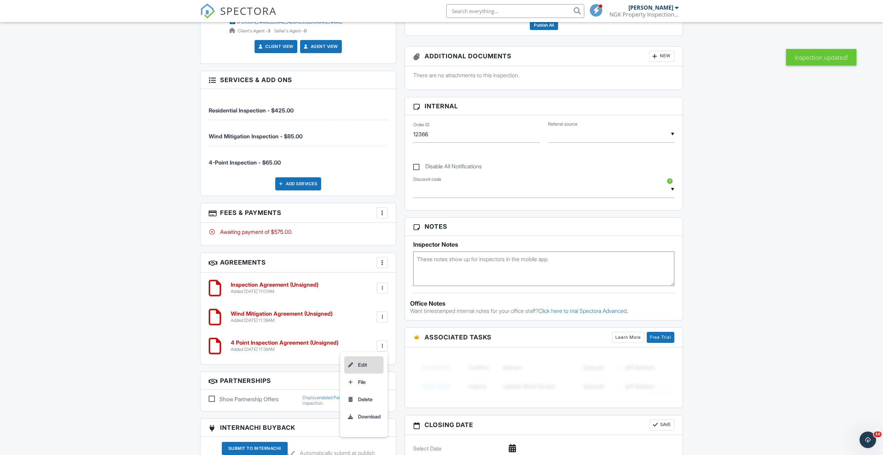 The width and height of the screenshot is (883, 455). Describe the element at coordinates (543, 106) in the screenshot. I see `h3: Internal` at that location.